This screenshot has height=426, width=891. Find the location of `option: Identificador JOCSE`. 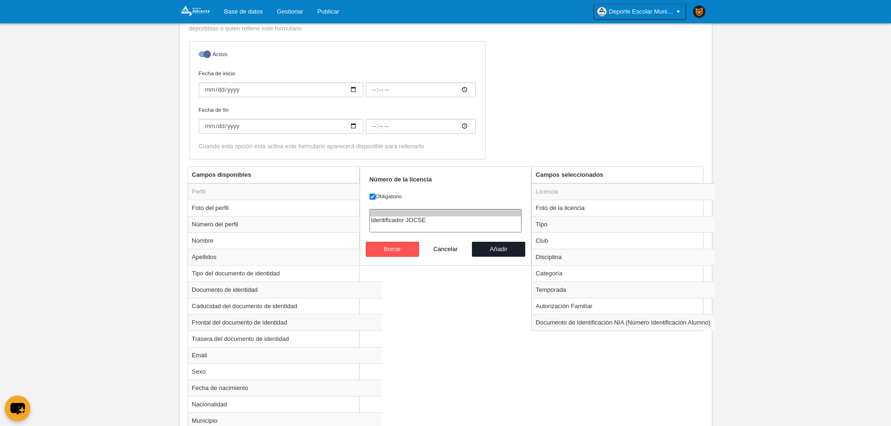

option: Identificador JOCSE is located at coordinates (446, 220).